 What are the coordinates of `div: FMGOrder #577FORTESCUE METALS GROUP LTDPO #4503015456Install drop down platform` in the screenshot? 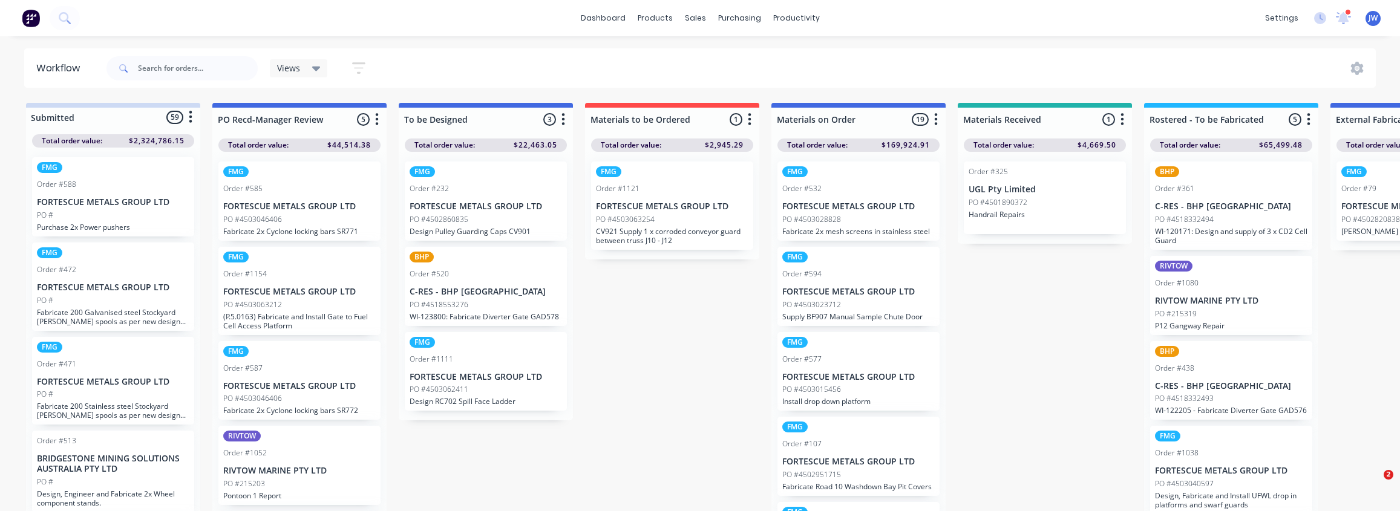 It's located at (858, 371).